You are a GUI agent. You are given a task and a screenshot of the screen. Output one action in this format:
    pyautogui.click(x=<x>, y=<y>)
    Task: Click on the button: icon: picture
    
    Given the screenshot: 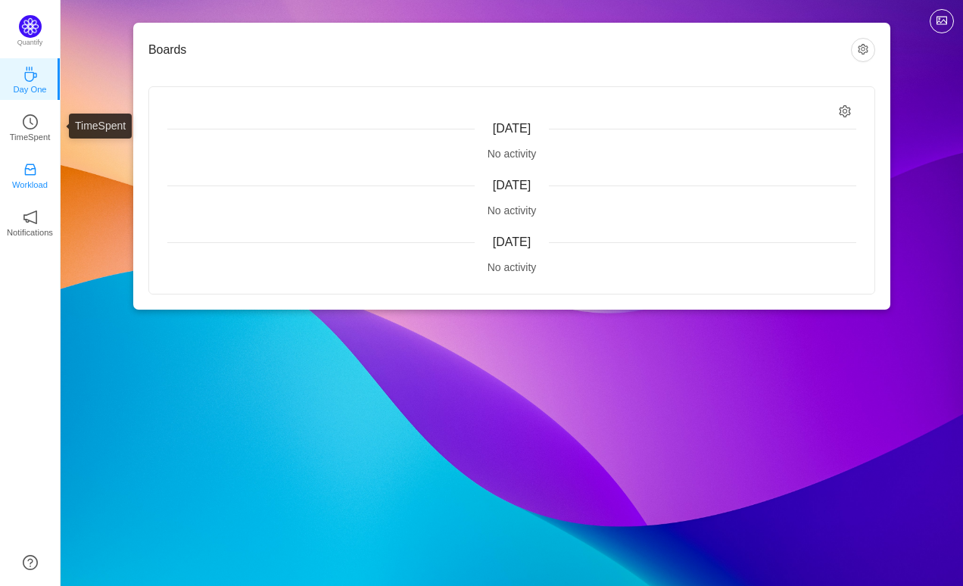 What is the action you would take?
    pyautogui.click(x=941, y=21)
    